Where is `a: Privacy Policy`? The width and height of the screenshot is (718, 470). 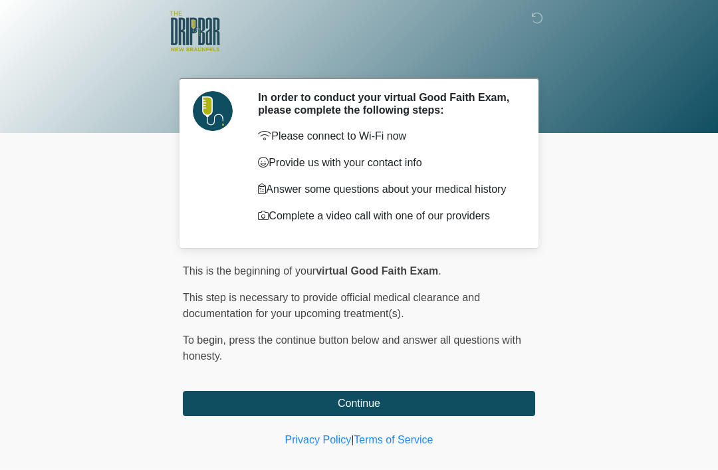
a: Privacy Policy is located at coordinates (318, 439).